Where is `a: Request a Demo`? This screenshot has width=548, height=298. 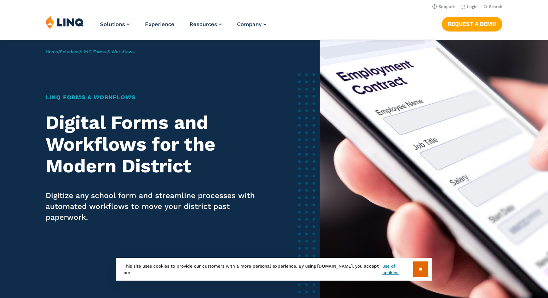
a: Request a Demo is located at coordinates (472, 24).